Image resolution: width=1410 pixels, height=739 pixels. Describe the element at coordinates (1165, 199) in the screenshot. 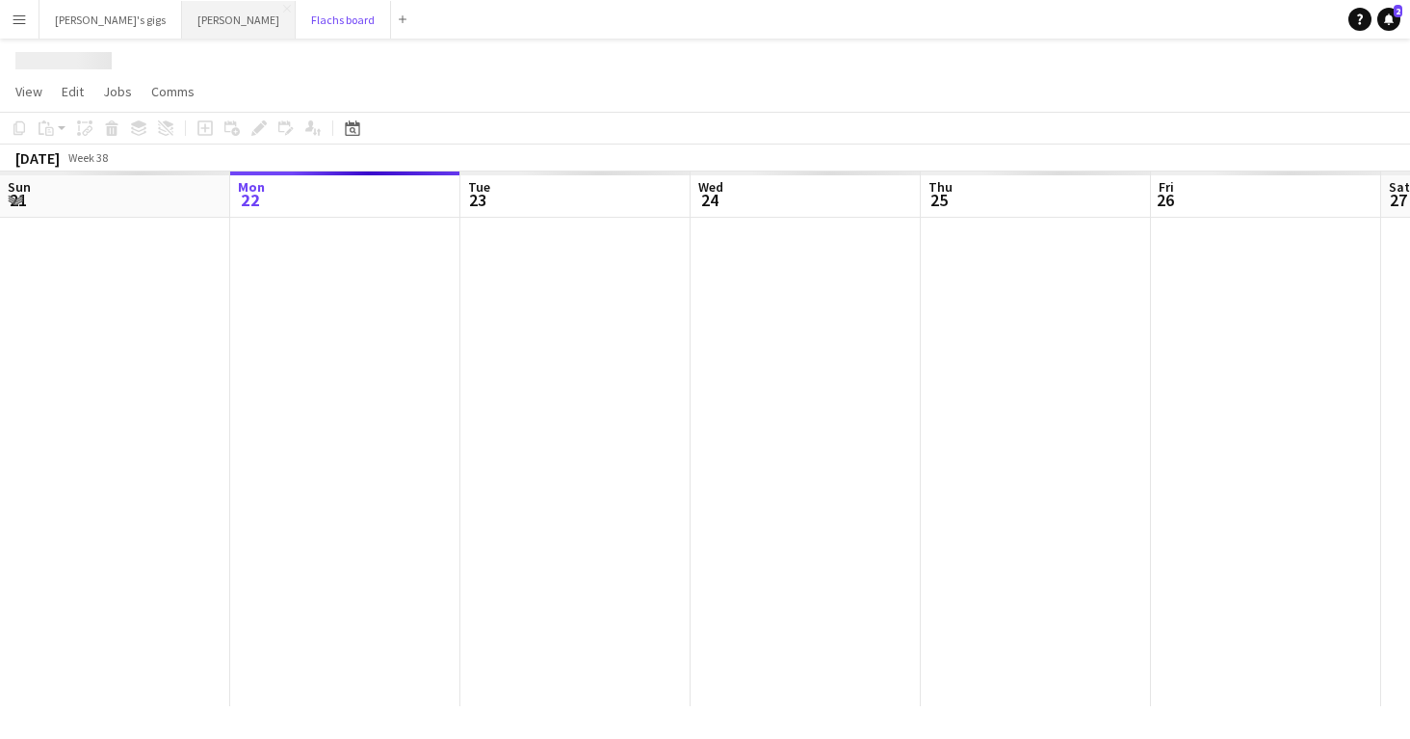

I see `span: 26` at that location.